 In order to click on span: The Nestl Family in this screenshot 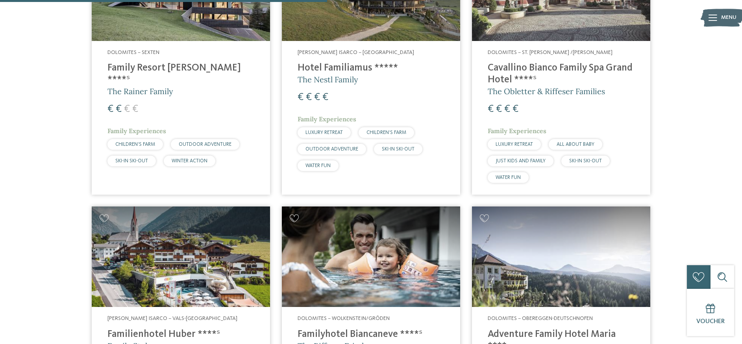, I will do `click(328, 79)`.